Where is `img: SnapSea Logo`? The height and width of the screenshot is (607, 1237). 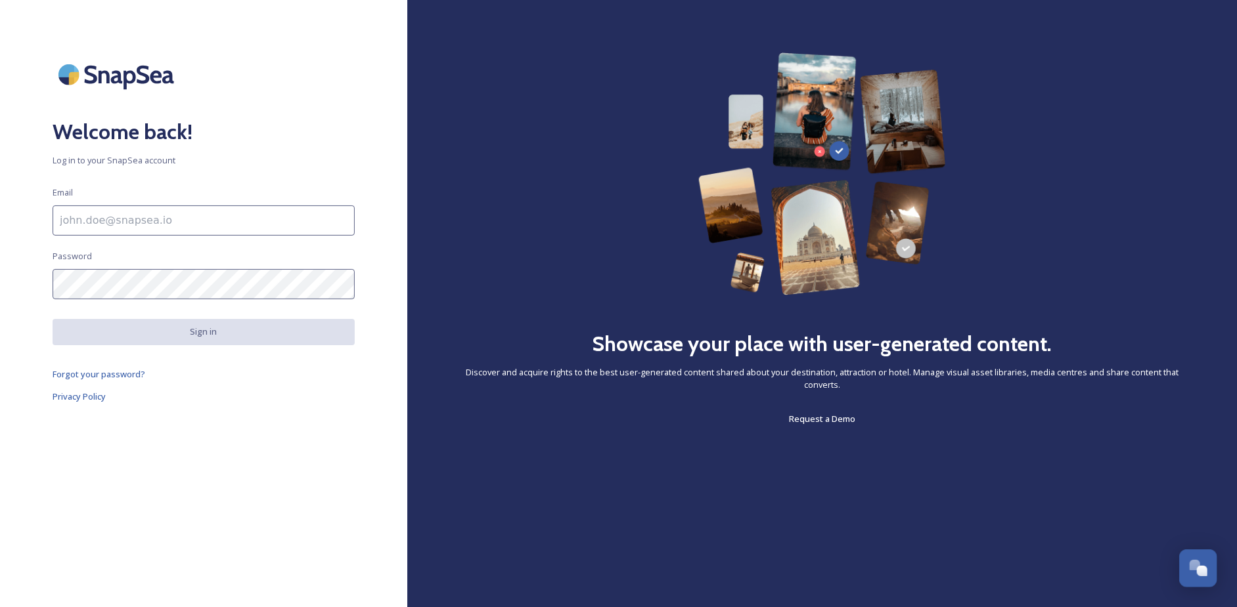
img: SnapSea Logo is located at coordinates (118, 74).